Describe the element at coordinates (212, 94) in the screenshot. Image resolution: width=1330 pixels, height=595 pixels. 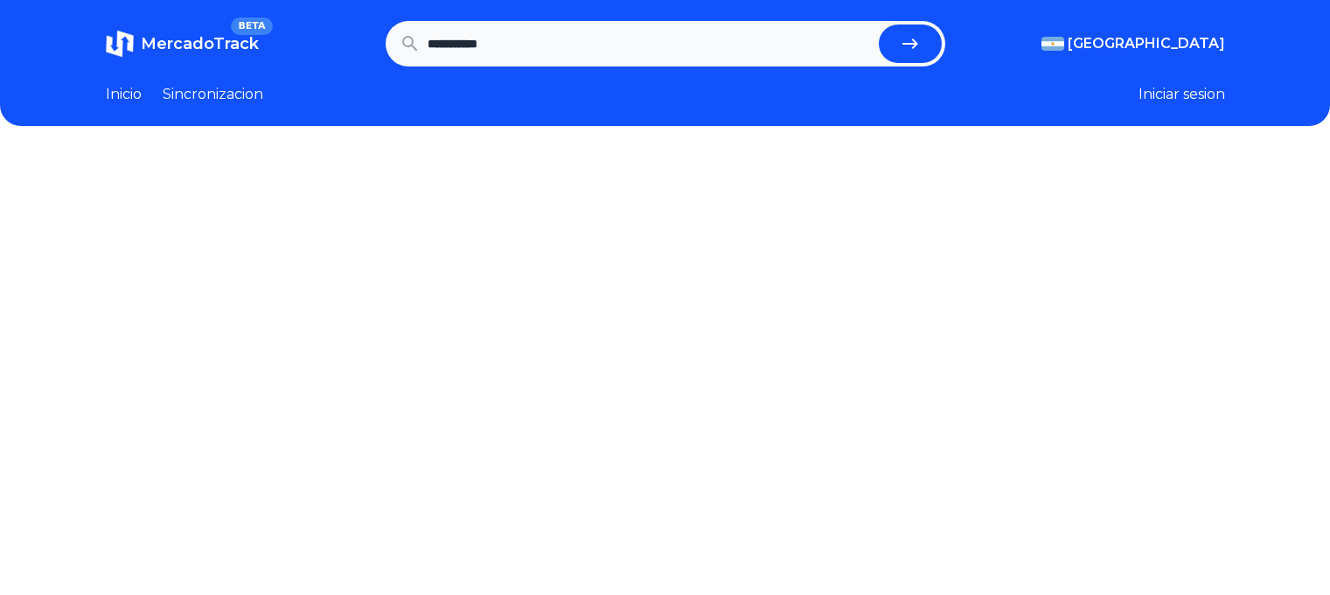
I see `a: Sincronizacion` at that location.